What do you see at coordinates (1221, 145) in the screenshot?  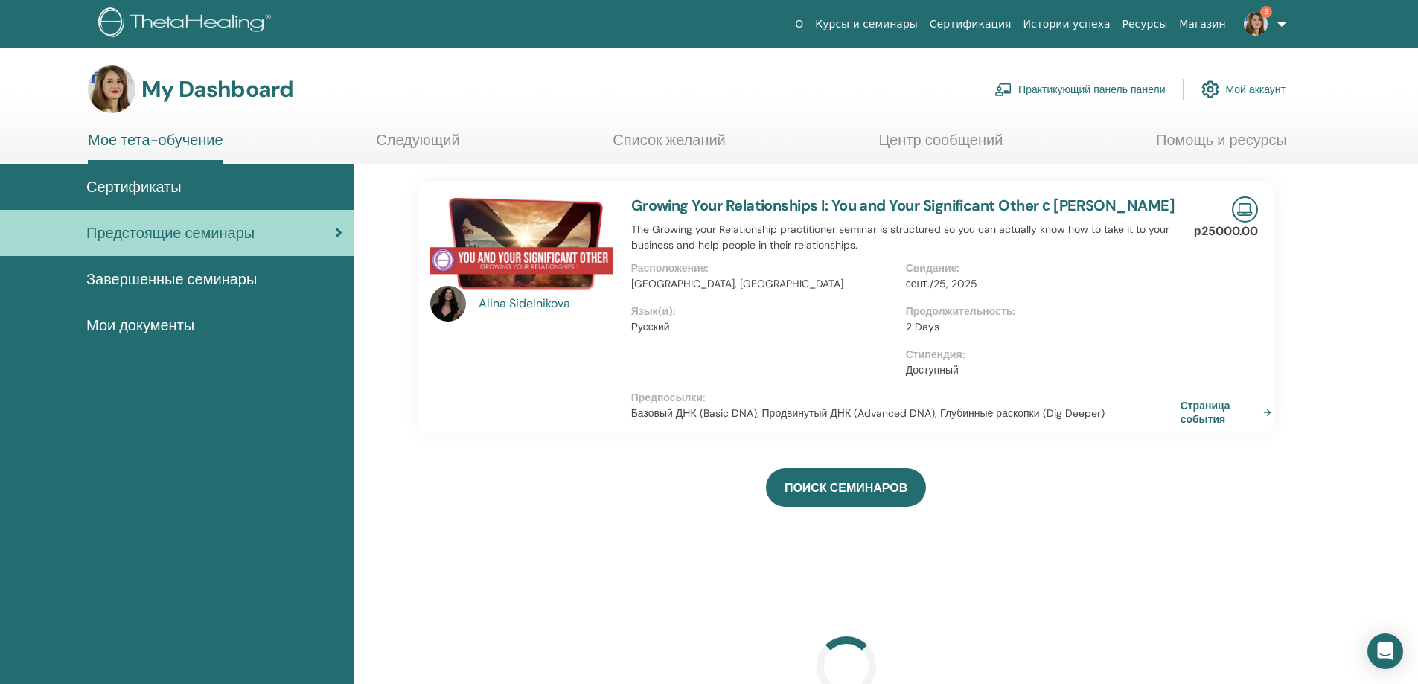 I see `a: Помощь и ресурсы` at bounding box center [1221, 145].